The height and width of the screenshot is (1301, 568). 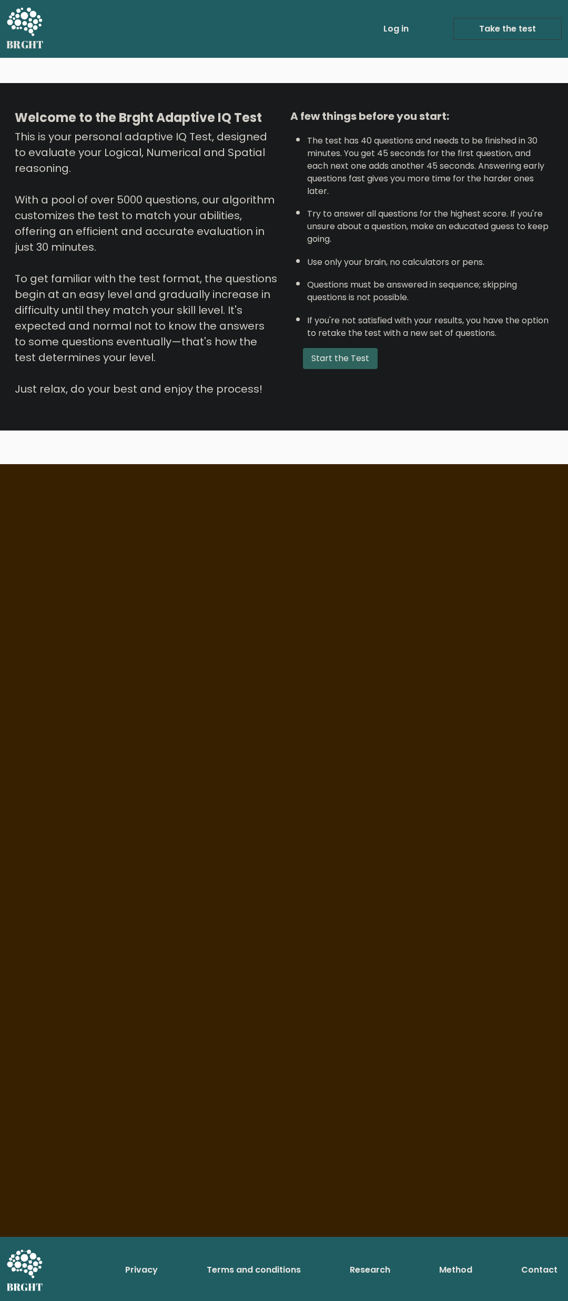 What do you see at coordinates (430, 260) in the screenshot?
I see `li: Use only your brain, no calculators or pens.` at bounding box center [430, 260].